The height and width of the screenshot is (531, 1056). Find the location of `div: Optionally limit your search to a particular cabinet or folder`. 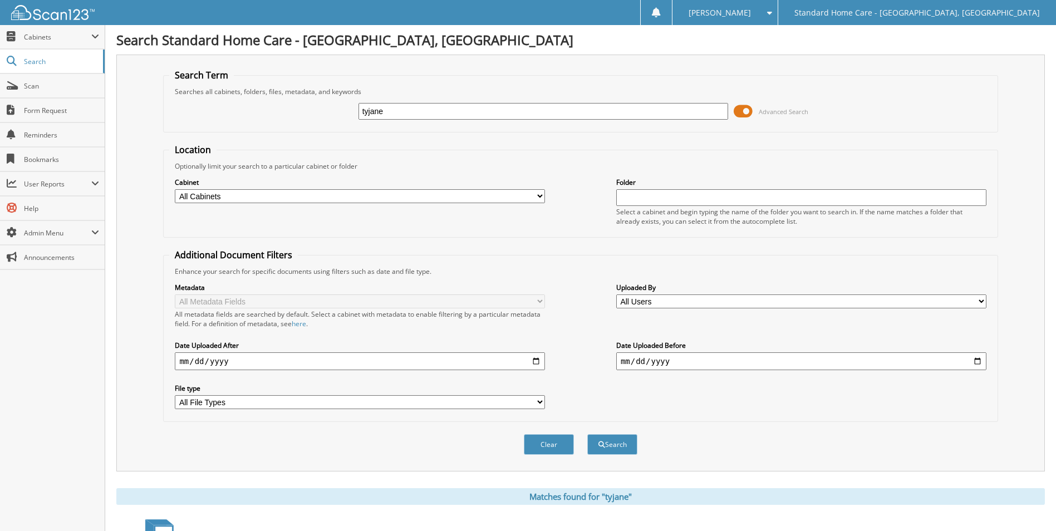

div: Optionally limit your search to a particular cabinet or folder is located at coordinates (580, 166).